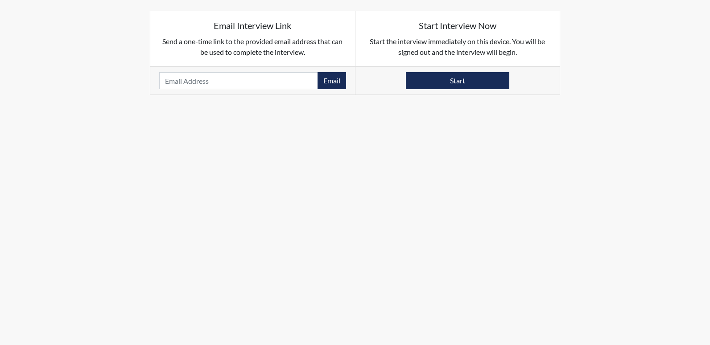 The image size is (710, 345). Describe the element at coordinates (252, 25) in the screenshot. I see `h5: Email Interview Link` at that location.